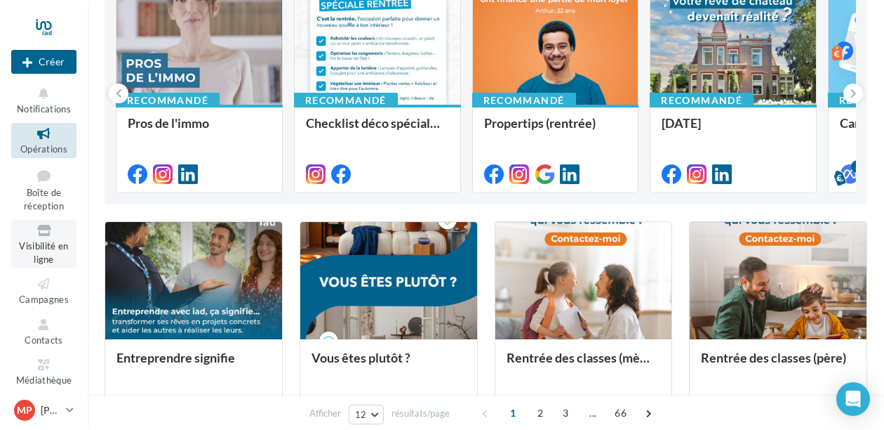  Describe the element at coordinates (325, 413) in the screenshot. I see `span: Afficher` at that location.